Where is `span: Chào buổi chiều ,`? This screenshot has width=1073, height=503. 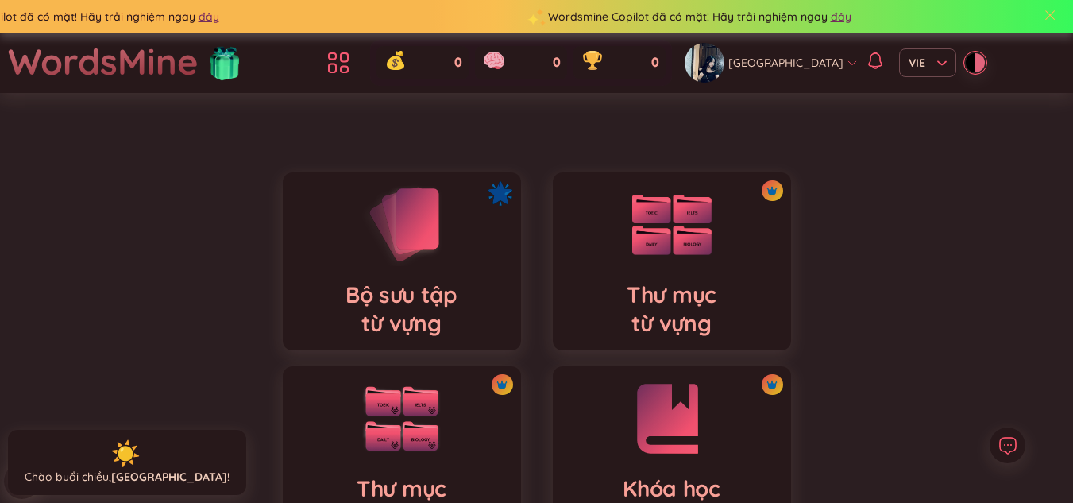 span: Chào buổi chiều , is located at coordinates (67, 476).